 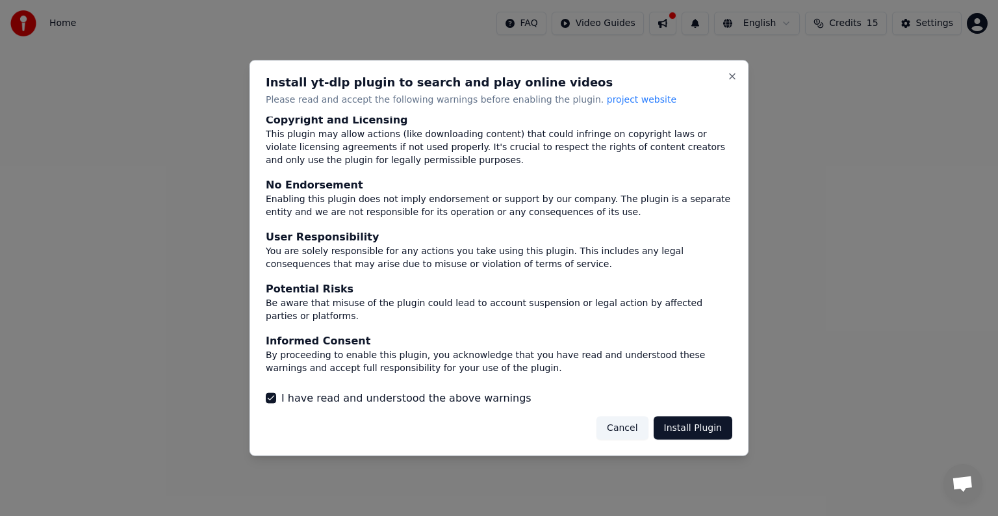 I want to click on div: This plugin may allow actions (like downloading content) that could infringe on copyright laws or..., so click(x=499, y=147).